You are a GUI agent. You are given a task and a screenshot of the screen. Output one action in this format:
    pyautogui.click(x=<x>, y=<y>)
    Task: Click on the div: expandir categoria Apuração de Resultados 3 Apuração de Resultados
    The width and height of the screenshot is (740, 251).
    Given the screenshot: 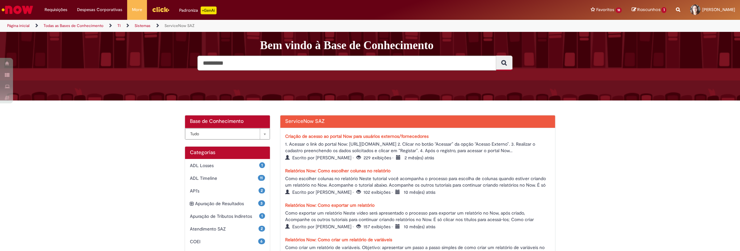 What is the action you would take?
    pyautogui.click(x=227, y=204)
    